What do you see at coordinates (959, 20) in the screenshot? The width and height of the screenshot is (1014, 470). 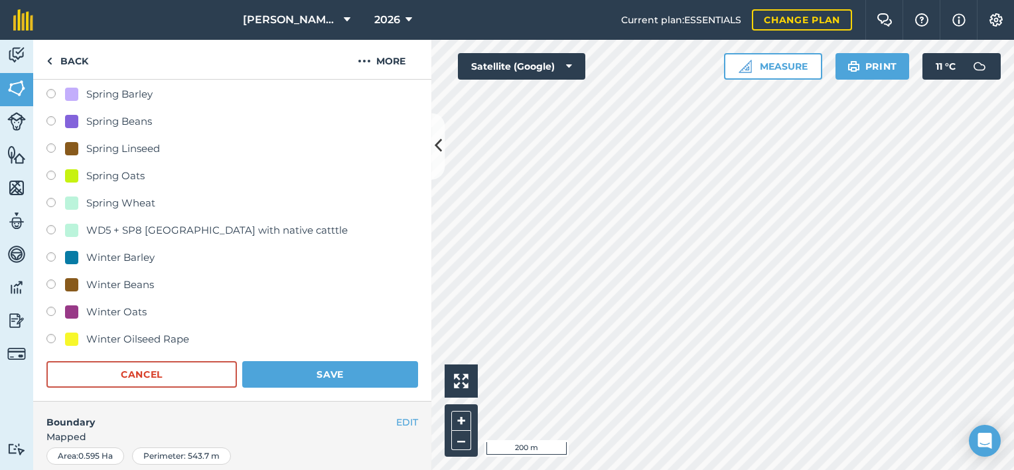 I see `img: svg+xml;base64,PHN2ZyB4bWxucz0iaHR0cDovL3d3dy53My5vcmcvMjAwMC9zdmciIHdpZHRoPSIxNyIgaGVpZ2h0PSIxNy...` at bounding box center [959, 20].